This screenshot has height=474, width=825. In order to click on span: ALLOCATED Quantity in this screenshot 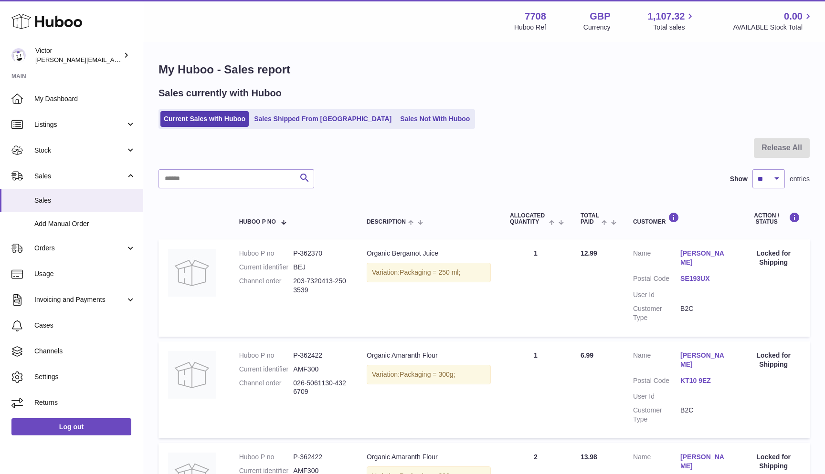, I will do `click(528, 219)`.